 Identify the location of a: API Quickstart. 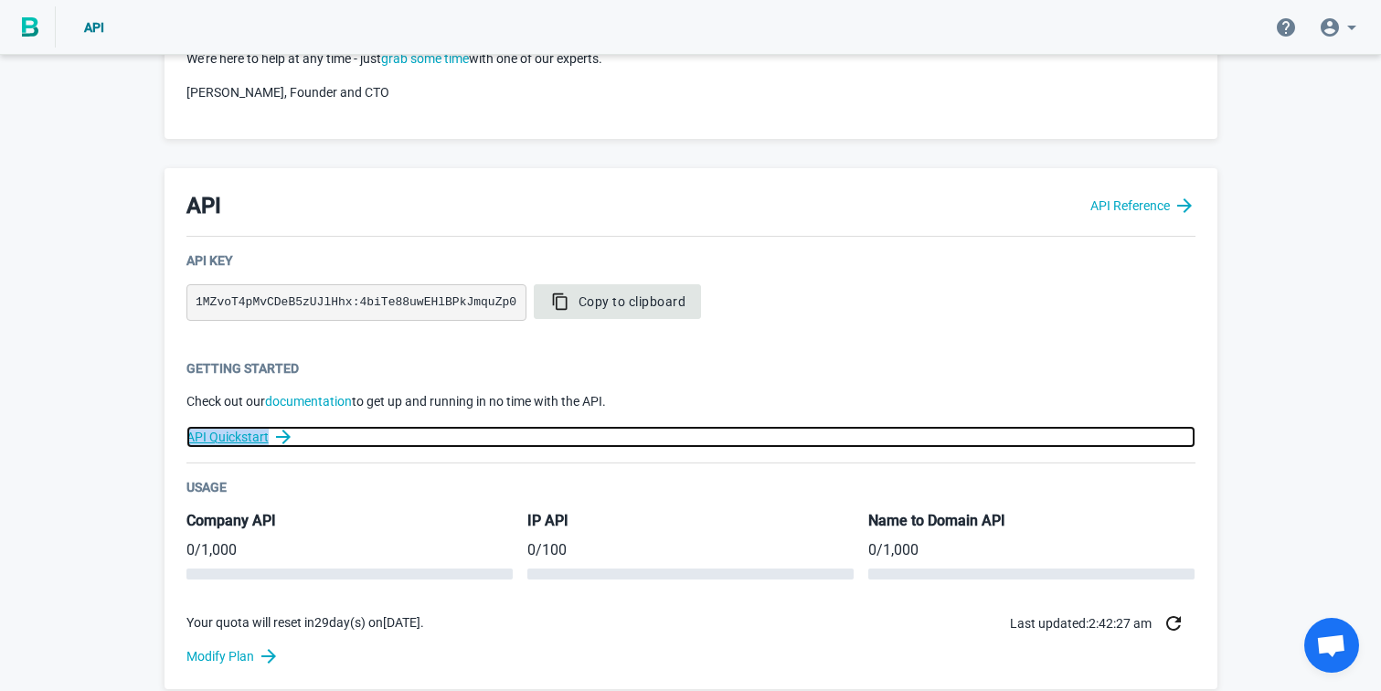
(691, 437).